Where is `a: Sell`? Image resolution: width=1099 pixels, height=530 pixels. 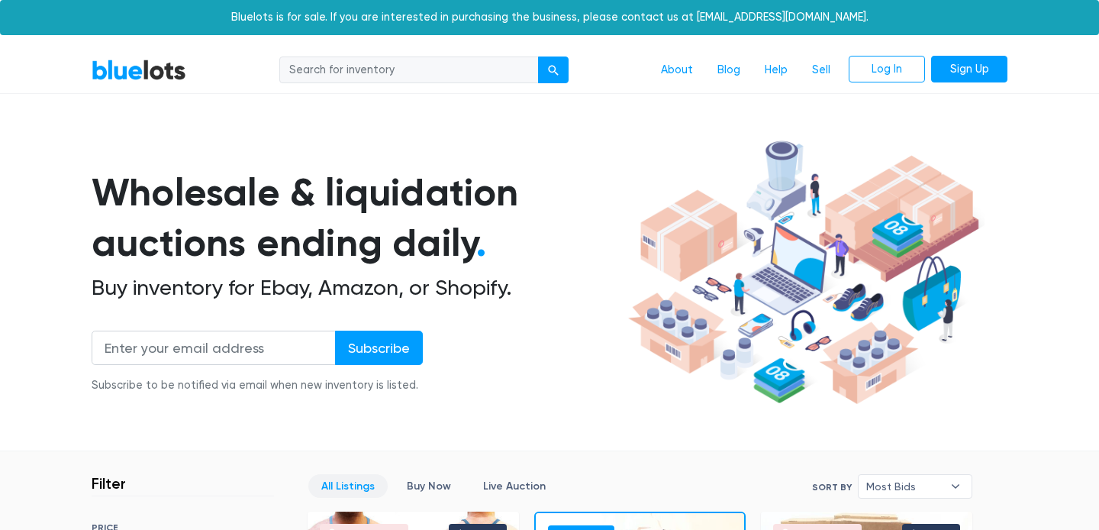
a: Sell is located at coordinates (821, 70).